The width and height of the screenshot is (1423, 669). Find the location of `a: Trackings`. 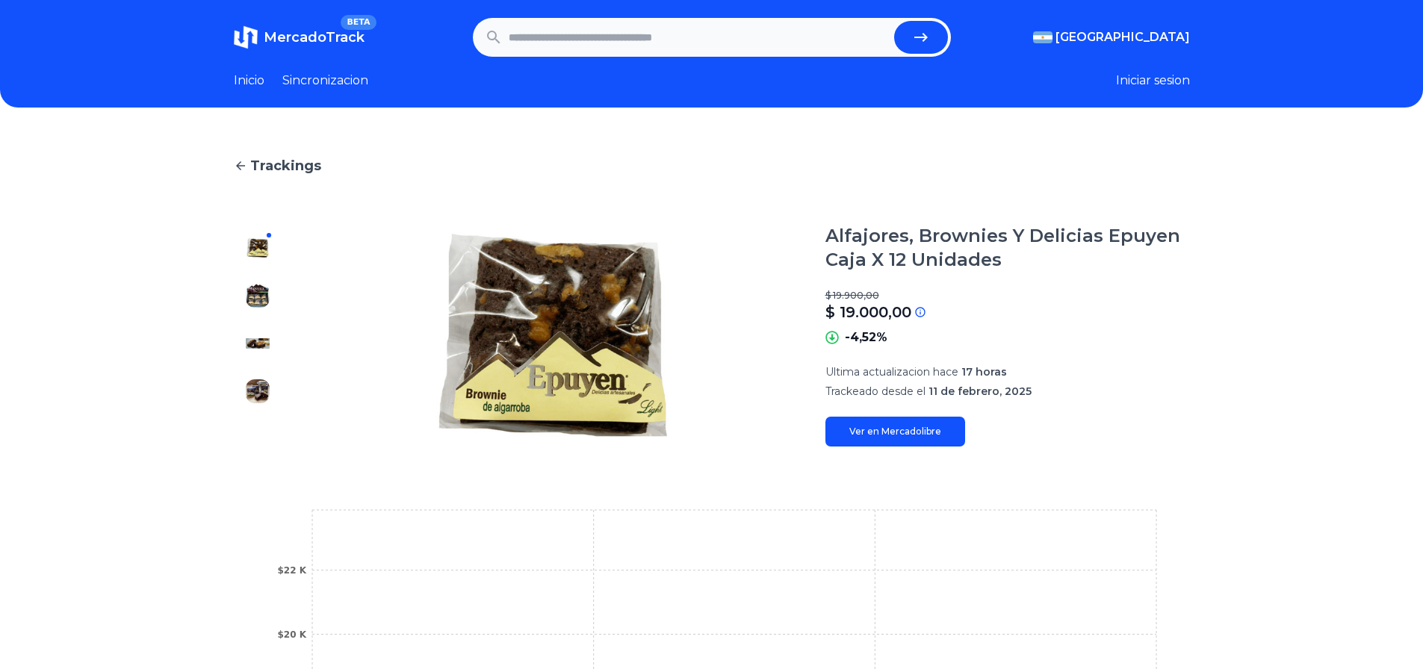

a: Trackings is located at coordinates (712, 166).